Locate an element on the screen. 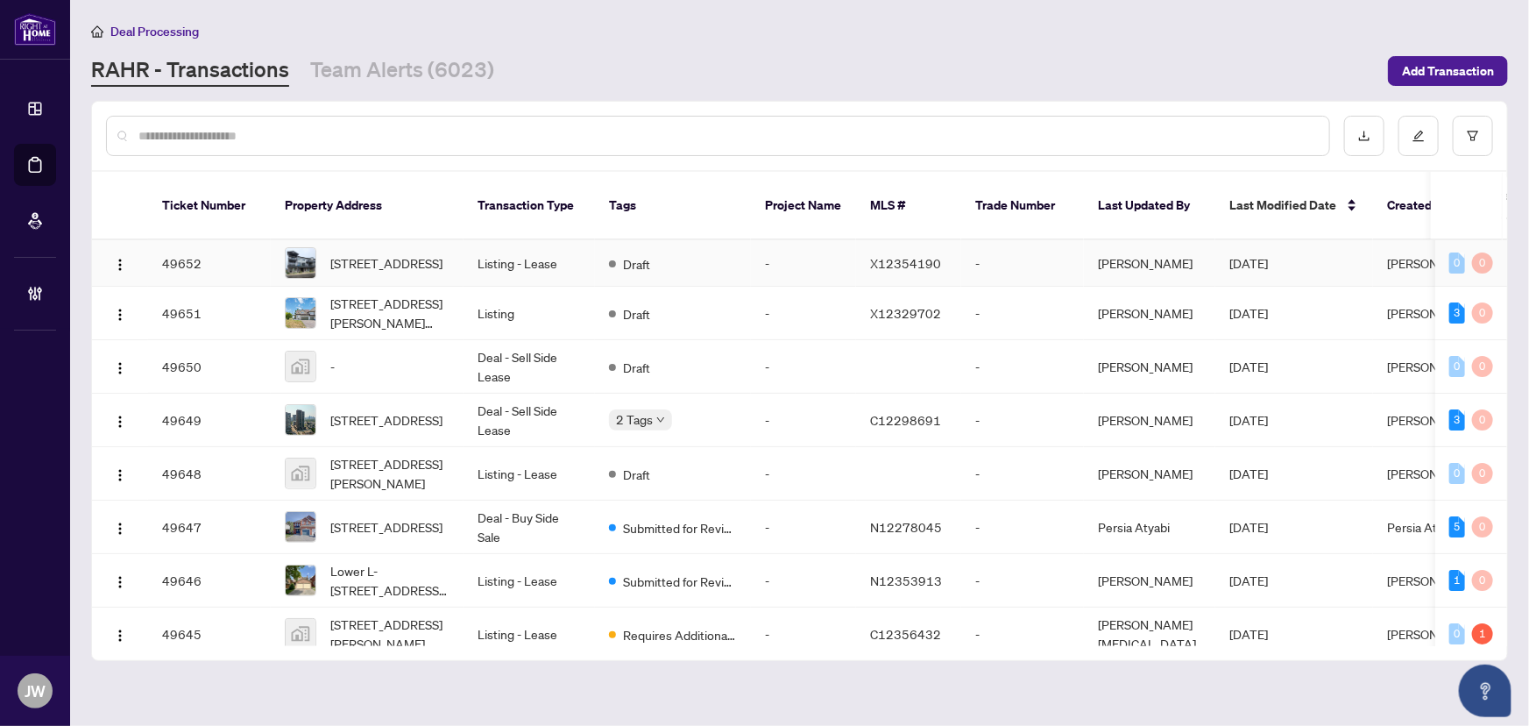 The height and width of the screenshot is (726, 1529). th: Transaction Type is located at coordinates (529, 206).